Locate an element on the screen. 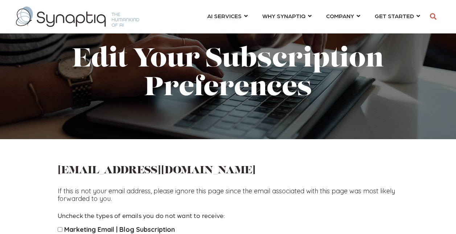 The height and width of the screenshot is (234, 456). a: WHY SYNAPTIQ is located at coordinates (287, 16).